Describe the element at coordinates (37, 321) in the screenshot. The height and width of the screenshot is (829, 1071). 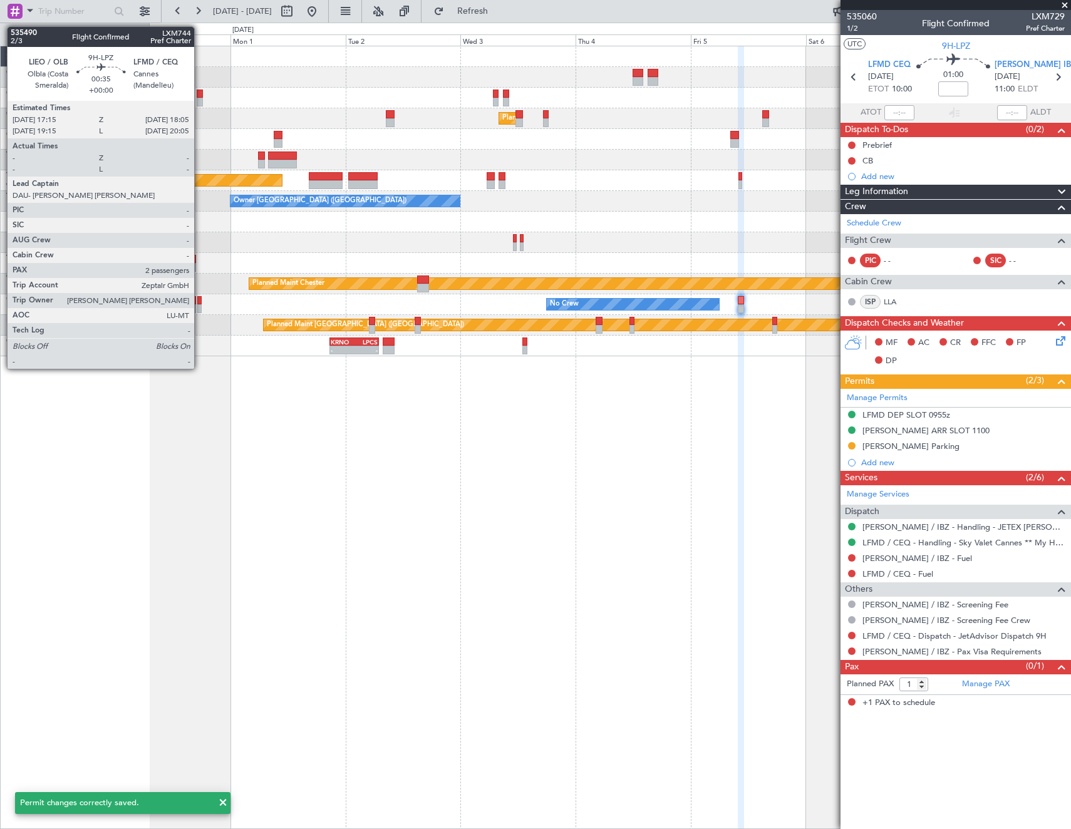
I see `a: F-HECDFalcon 7X` at that location.